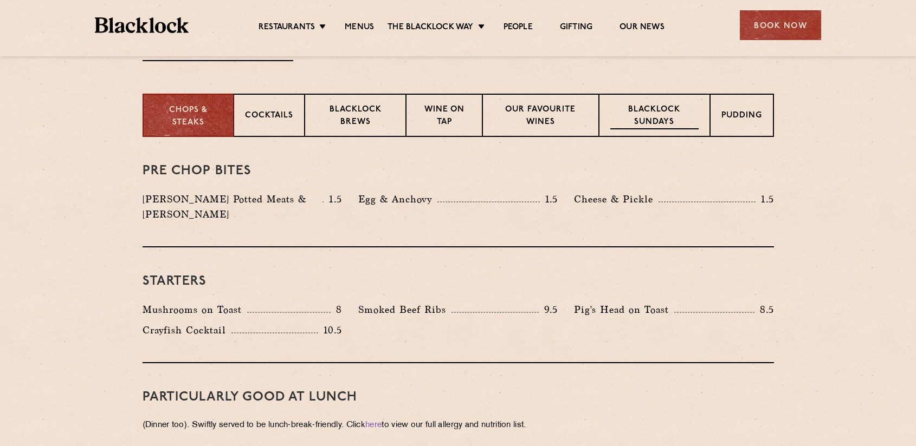  What do you see at coordinates (269, 116) in the screenshot?
I see `p: Cocktails` at bounding box center [269, 116].